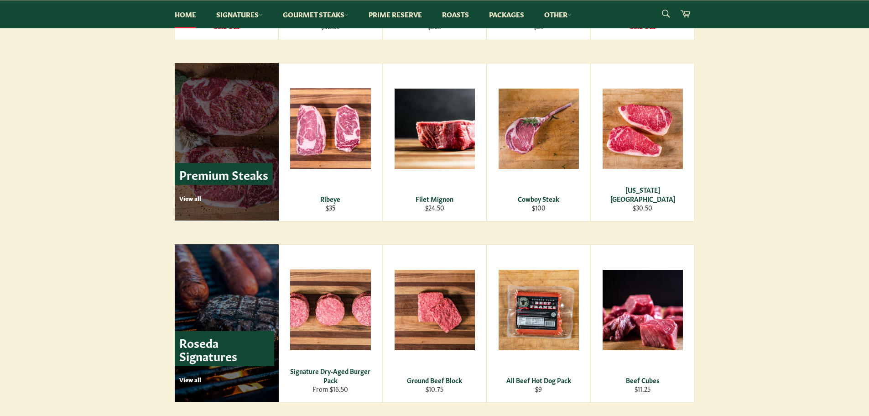 This screenshot has width=869, height=416. What do you see at coordinates (330, 207) in the screenshot?
I see `div: $35` at bounding box center [330, 207].